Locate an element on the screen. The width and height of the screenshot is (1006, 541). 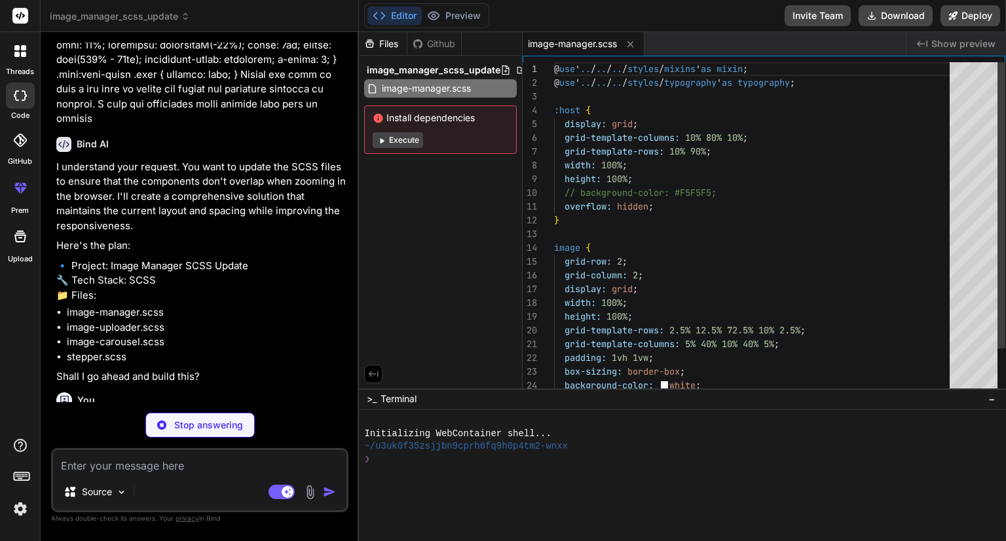
span: grid-row: is located at coordinates (588, 261).